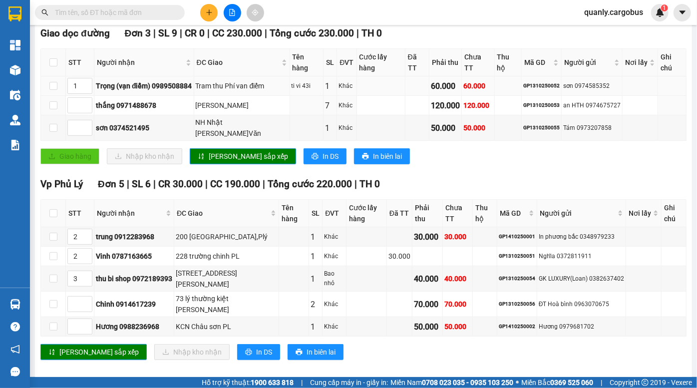 The image size is (697, 388). Describe the element at coordinates (15, 349) in the screenshot. I see `span: notification` at that location.